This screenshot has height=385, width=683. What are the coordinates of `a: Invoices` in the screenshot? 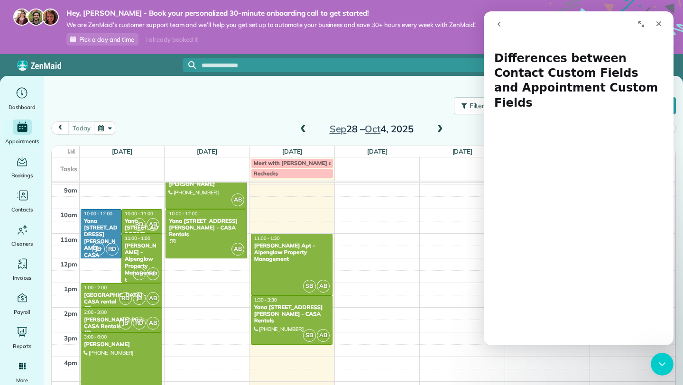 It's located at (22, 269).